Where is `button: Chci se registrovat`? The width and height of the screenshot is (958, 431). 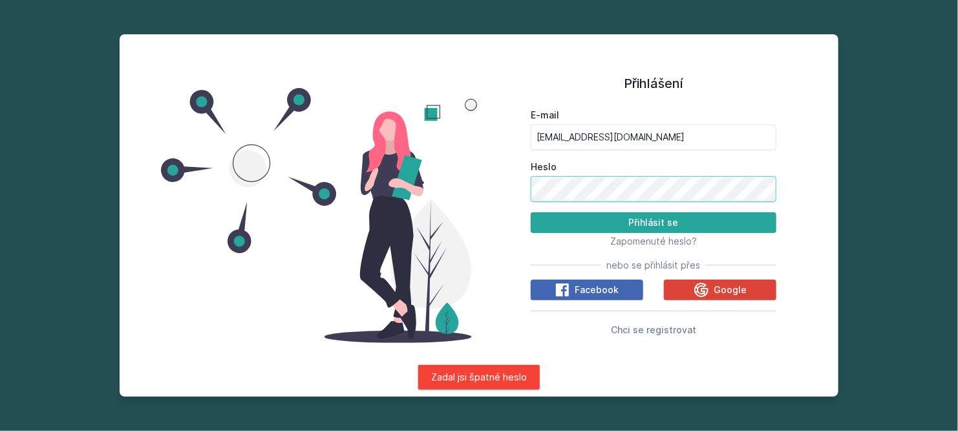
button: Chci se registrovat is located at coordinates (654, 329).